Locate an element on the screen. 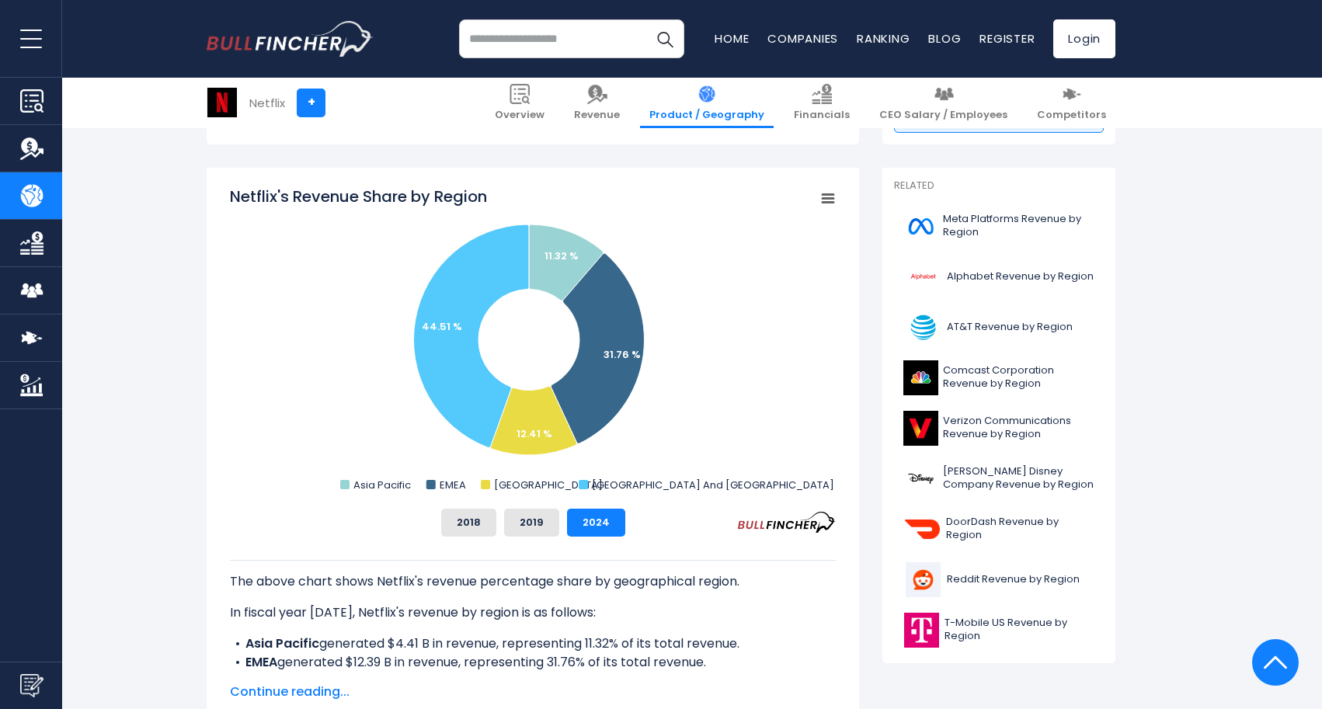 This screenshot has width=1322, height=709. a: AT&T Revenue by Region is located at coordinates (999, 327).